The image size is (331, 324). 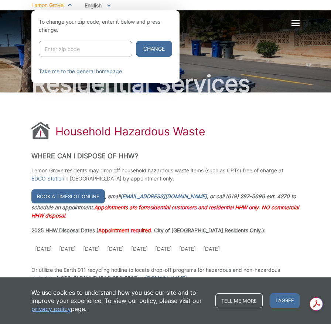 What do you see at coordinates (105, 26) in the screenshot?
I see `p: To change your zip code, enter it below and press change.` at bounding box center [105, 26].